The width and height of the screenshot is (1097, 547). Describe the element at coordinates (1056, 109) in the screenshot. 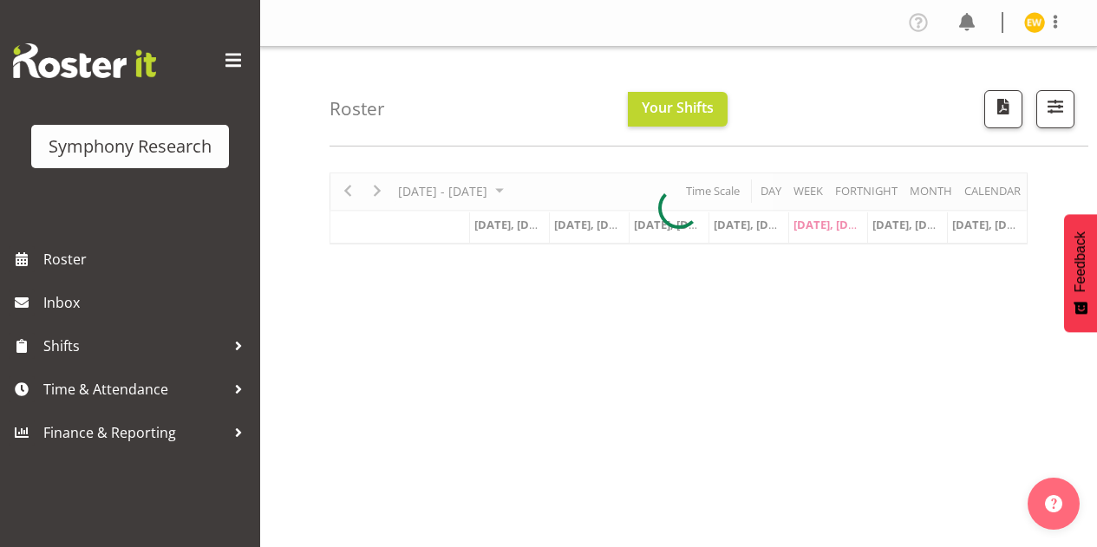

I see `button: Filter Shifts` at that location.